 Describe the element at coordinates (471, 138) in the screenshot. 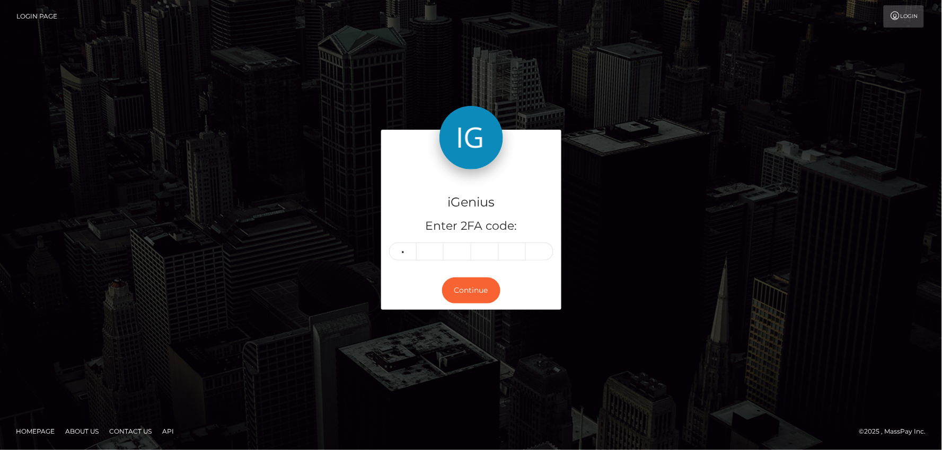

I see `img: iGenius` at that location.